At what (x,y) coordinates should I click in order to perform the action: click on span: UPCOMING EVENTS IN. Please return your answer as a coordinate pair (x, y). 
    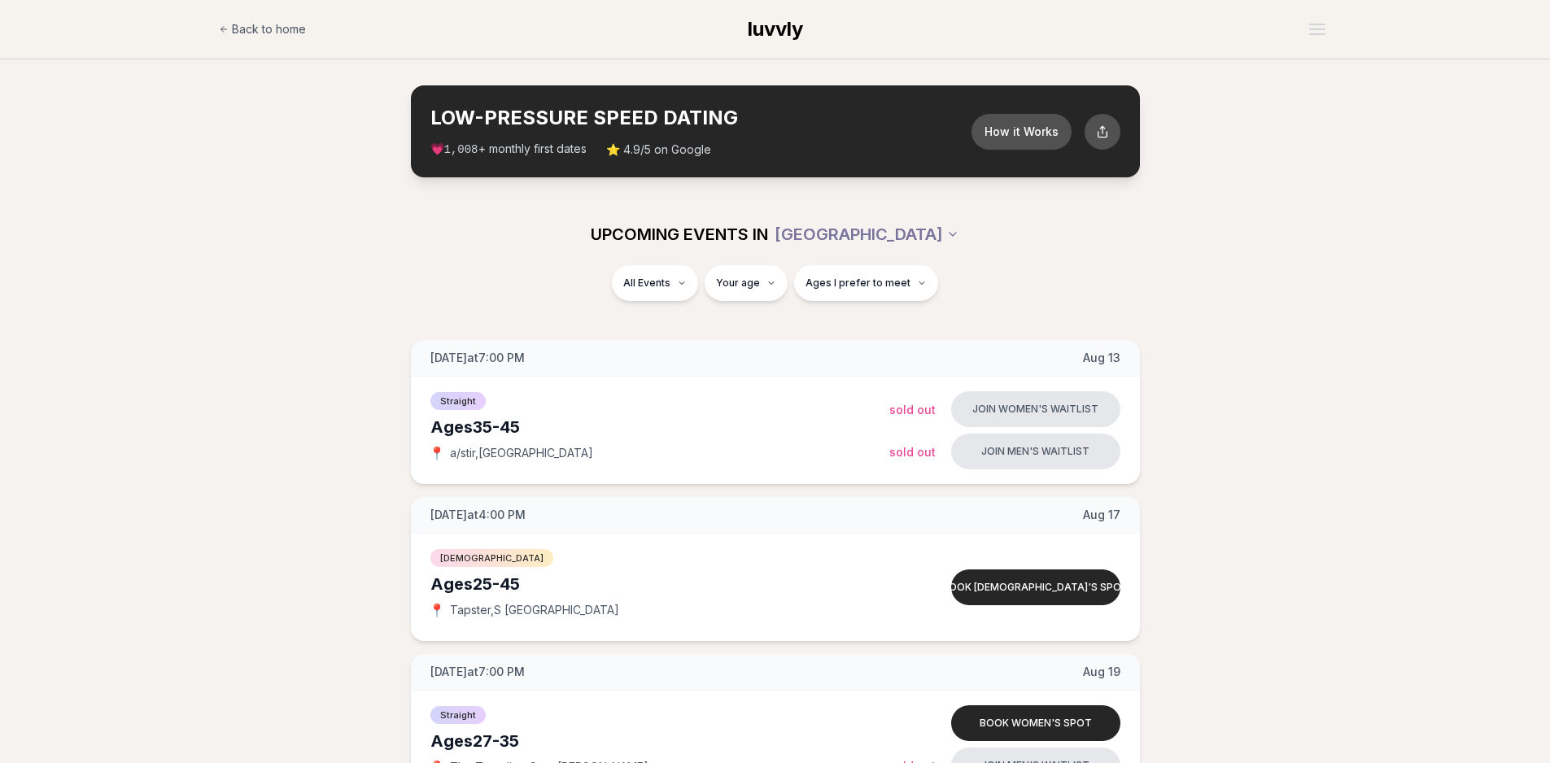
    Looking at the image, I should click on (679, 234).